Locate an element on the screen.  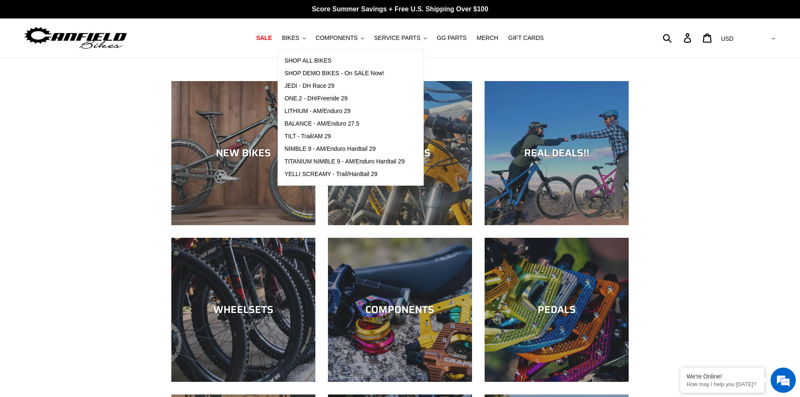
a: REAL DEALS!! is located at coordinates (556, 153).